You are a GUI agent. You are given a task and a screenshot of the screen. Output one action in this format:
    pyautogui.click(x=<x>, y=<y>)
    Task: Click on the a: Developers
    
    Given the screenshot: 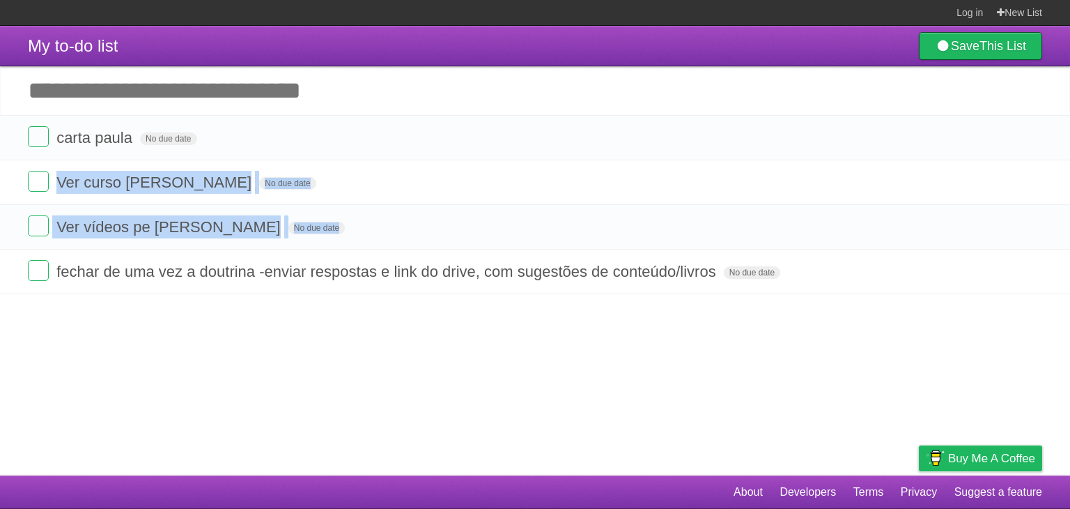 What is the action you would take?
    pyautogui.click(x=807, y=492)
    